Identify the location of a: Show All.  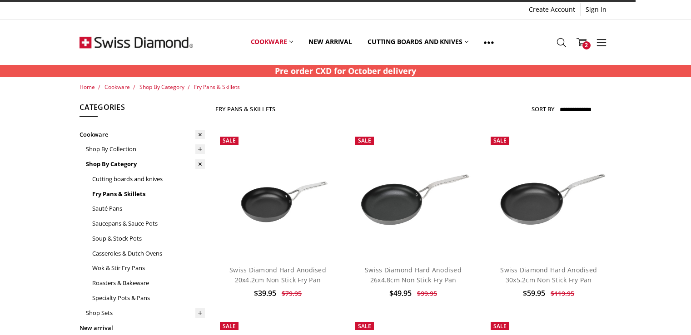
(489, 42).